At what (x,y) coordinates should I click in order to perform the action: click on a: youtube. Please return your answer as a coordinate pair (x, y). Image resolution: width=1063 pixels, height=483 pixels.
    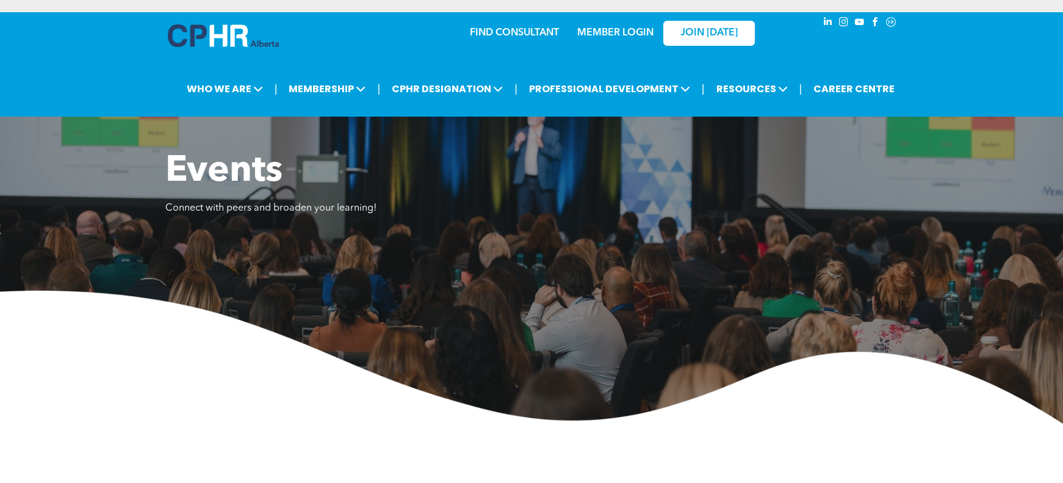
    Looking at the image, I should click on (859, 23).